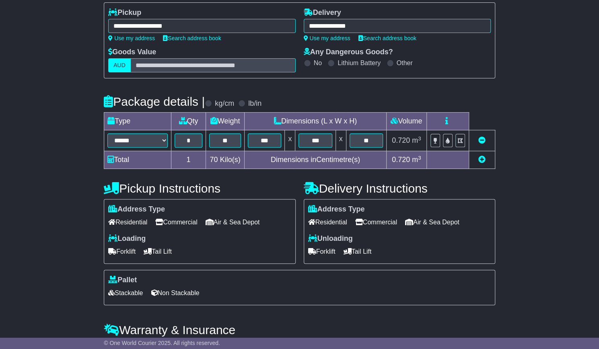  What do you see at coordinates (482, 140) in the screenshot?
I see `a: Remove this item` at bounding box center [482, 140].